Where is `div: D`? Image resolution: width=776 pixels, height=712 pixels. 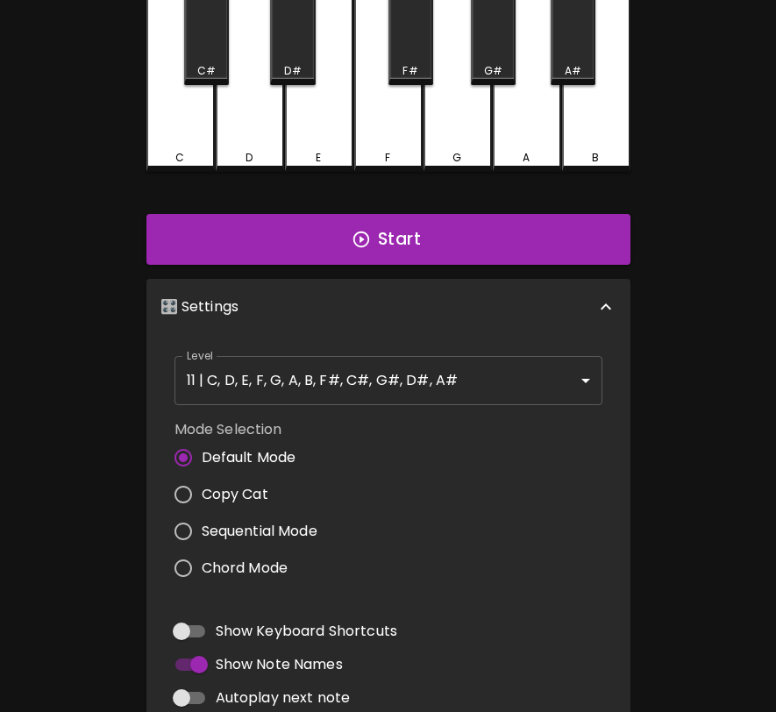
div: D is located at coordinates (249, 158).